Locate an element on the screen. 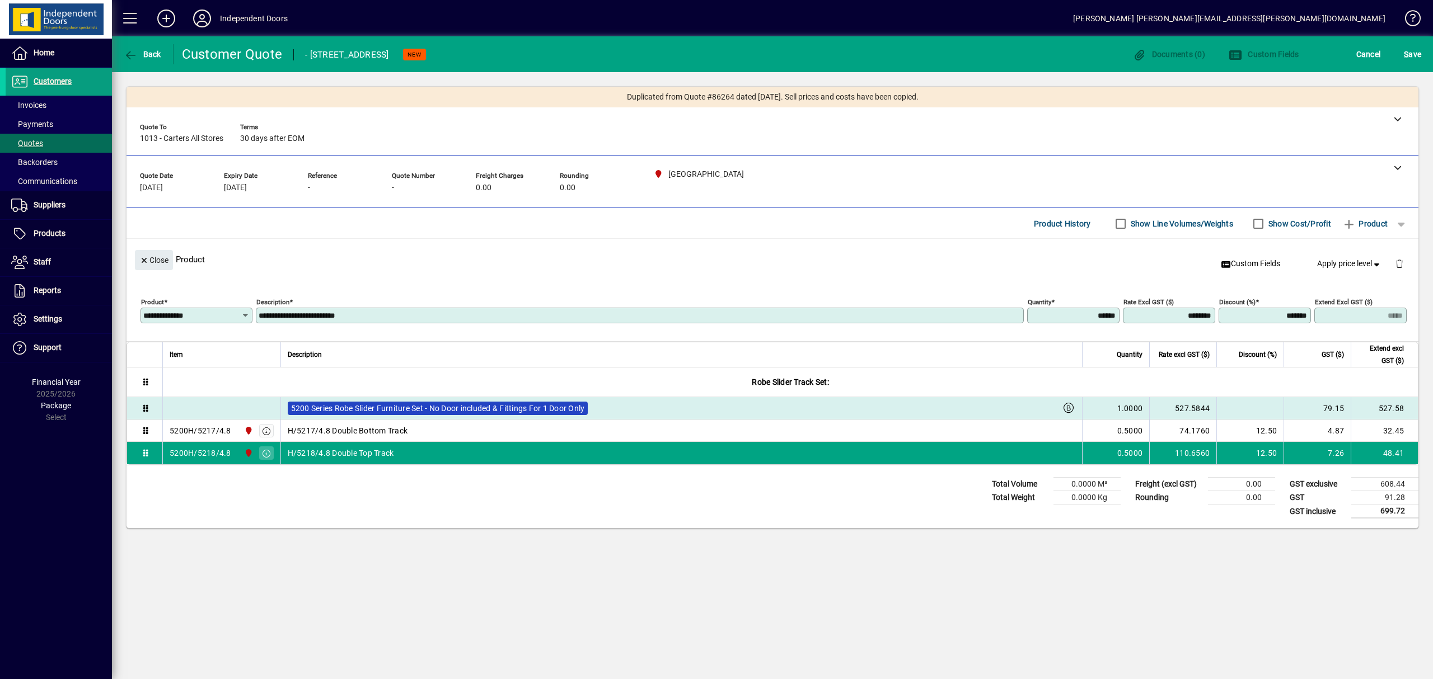  a: Quotes is located at coordinates (59, 143).